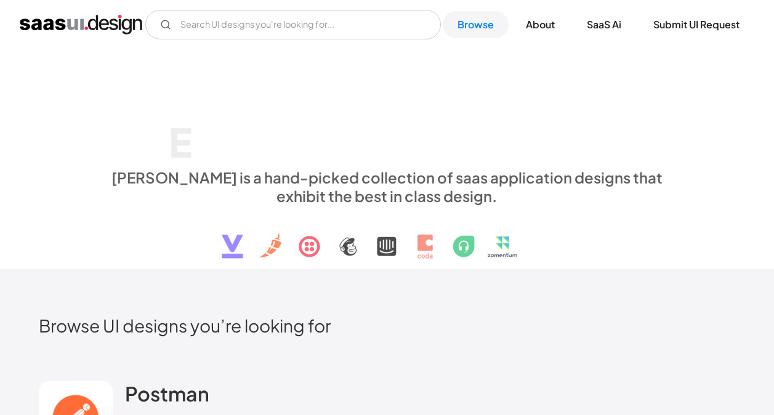  Describe the element at coordinates (81, 25) in the screenshot. I see `a: home` at that location.